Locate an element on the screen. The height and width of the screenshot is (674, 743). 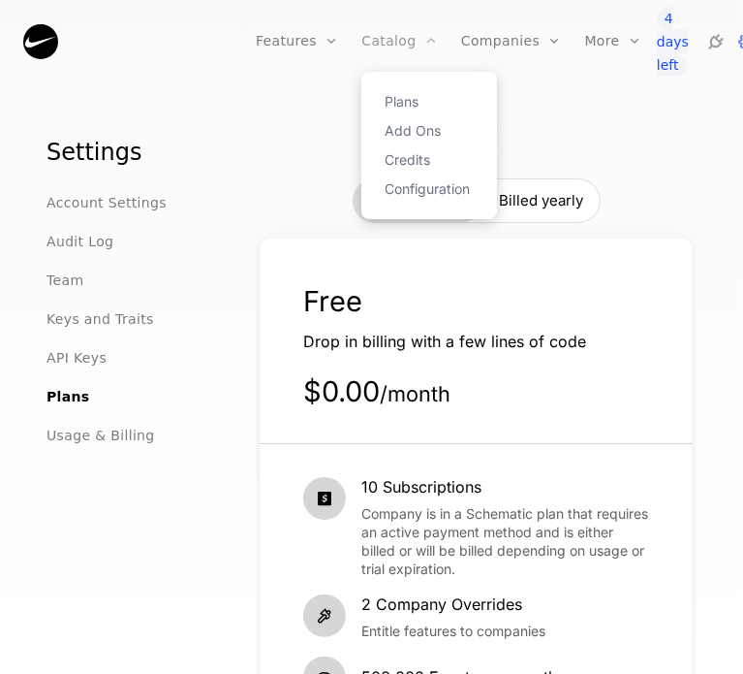
span: Plans is located at coordinates (68, 396).